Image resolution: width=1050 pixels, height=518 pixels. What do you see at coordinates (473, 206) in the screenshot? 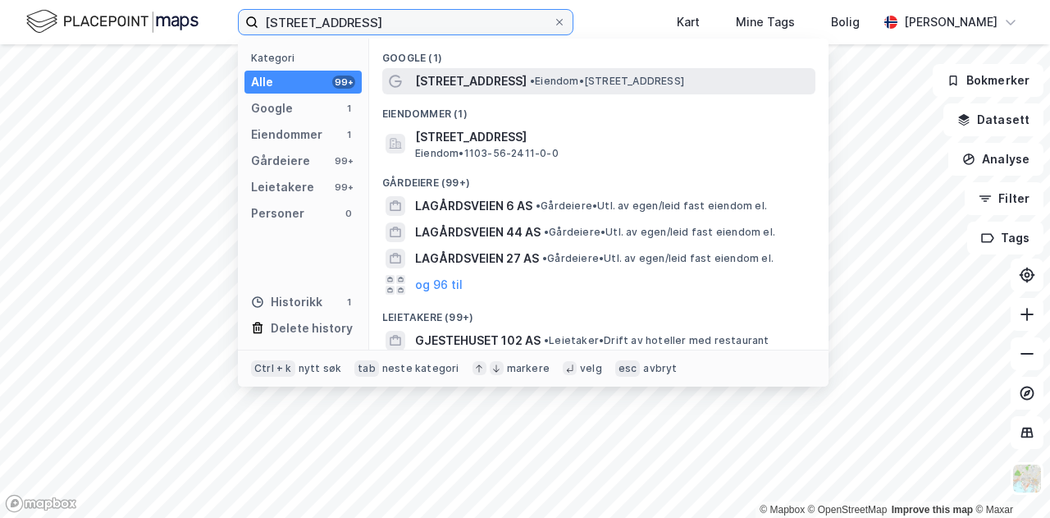
I see `span: LAGÅRDSVEIEN 6 AS` at bounding box center [473, 206].